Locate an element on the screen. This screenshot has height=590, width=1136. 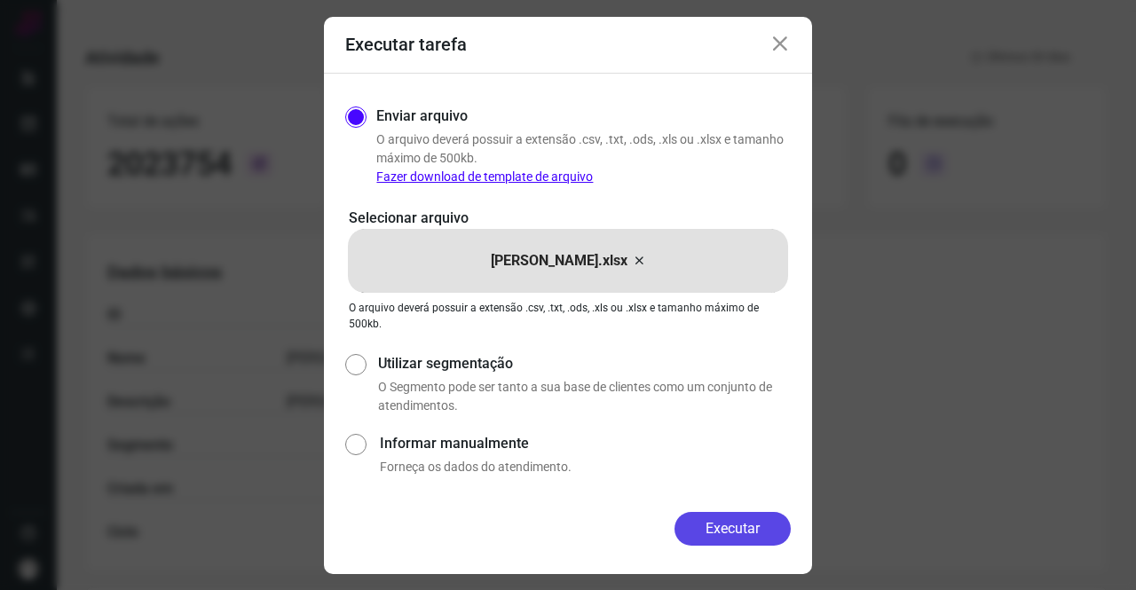
a: Fazer download de template de arquivo is located at coordinates (484, 177).